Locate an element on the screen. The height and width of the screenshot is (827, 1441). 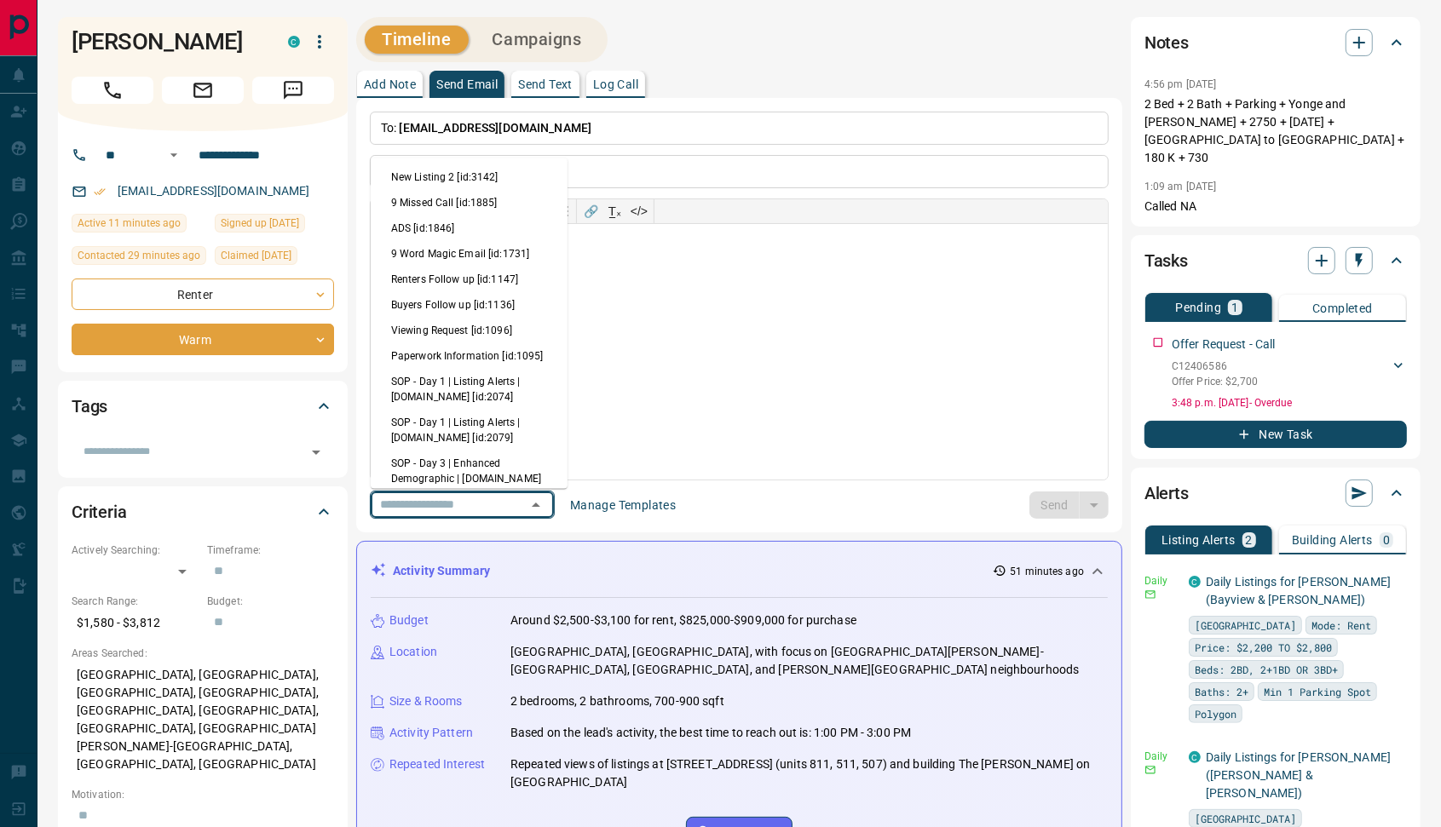
p: Building Alerts is located at coordinates (1332, 540).